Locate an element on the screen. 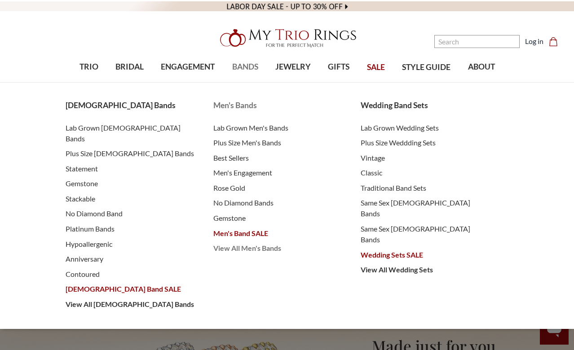  span: Wedding Sets SALE is located at coordinates (425, 255).